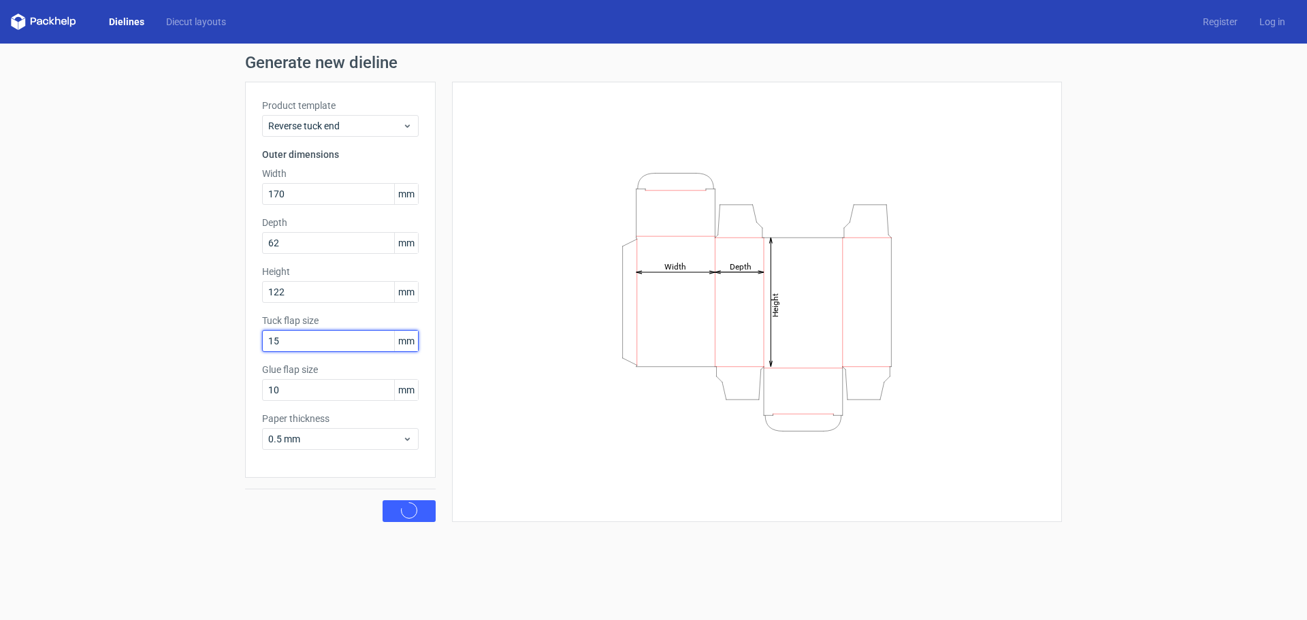  I want to click on h3: Outer dimensions, so click(340, 155).